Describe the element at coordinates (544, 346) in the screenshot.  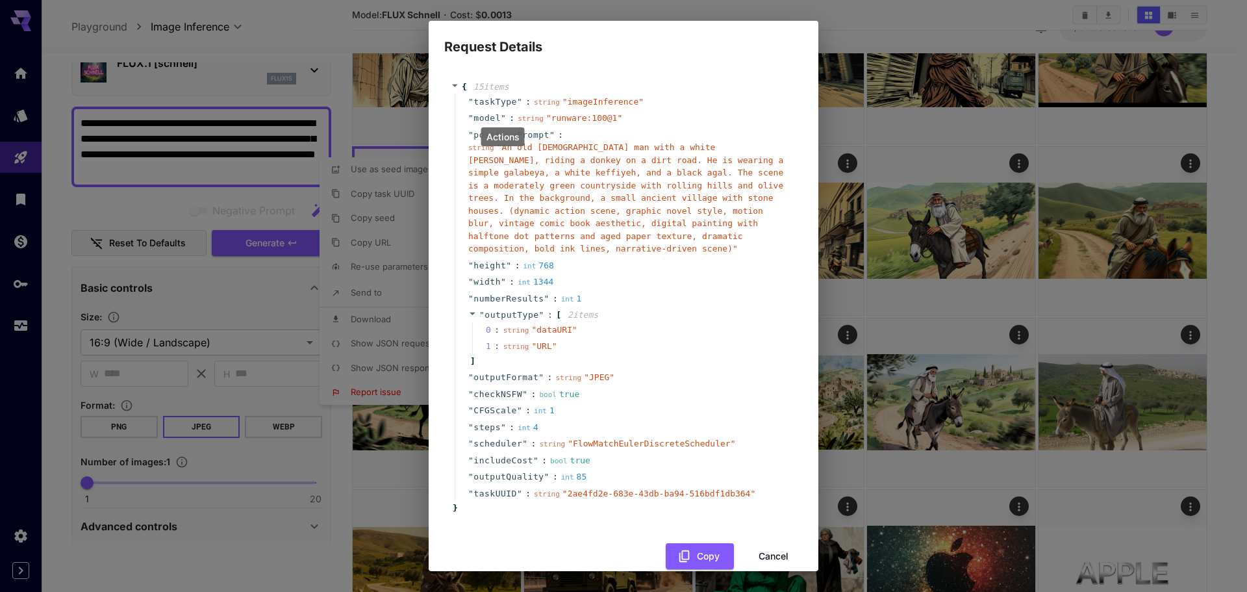
I see `span: " URL "` at that location.